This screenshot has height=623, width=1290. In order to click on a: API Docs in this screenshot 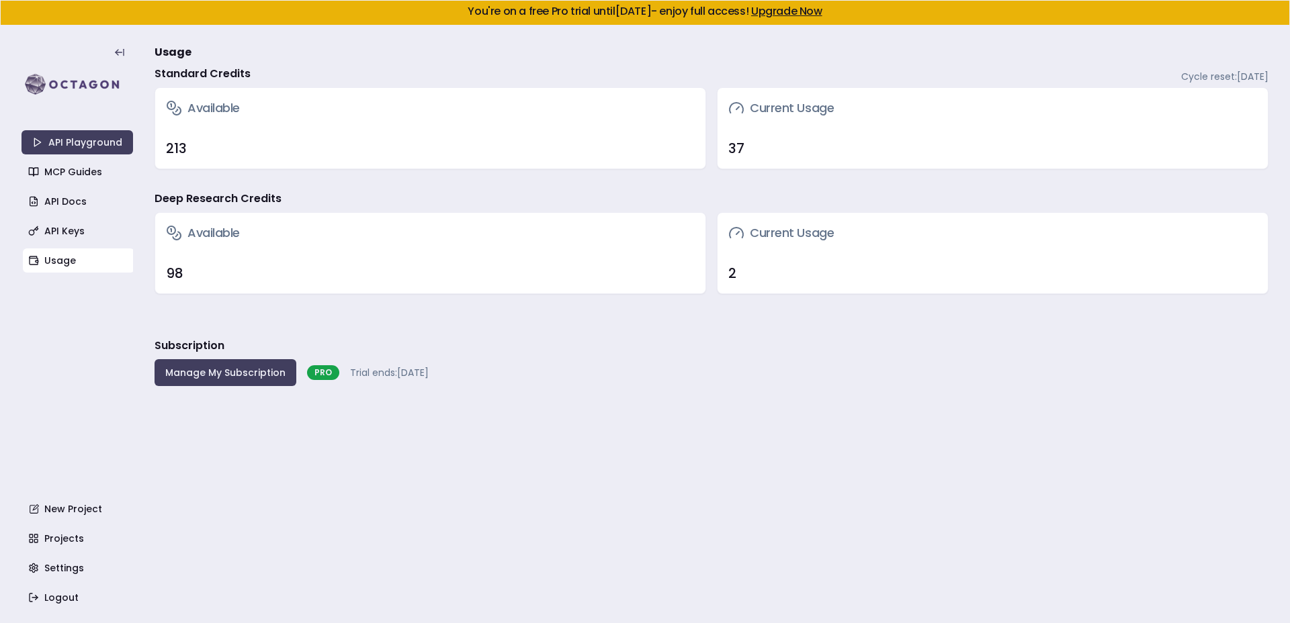, I will do `click(79, 201)`.